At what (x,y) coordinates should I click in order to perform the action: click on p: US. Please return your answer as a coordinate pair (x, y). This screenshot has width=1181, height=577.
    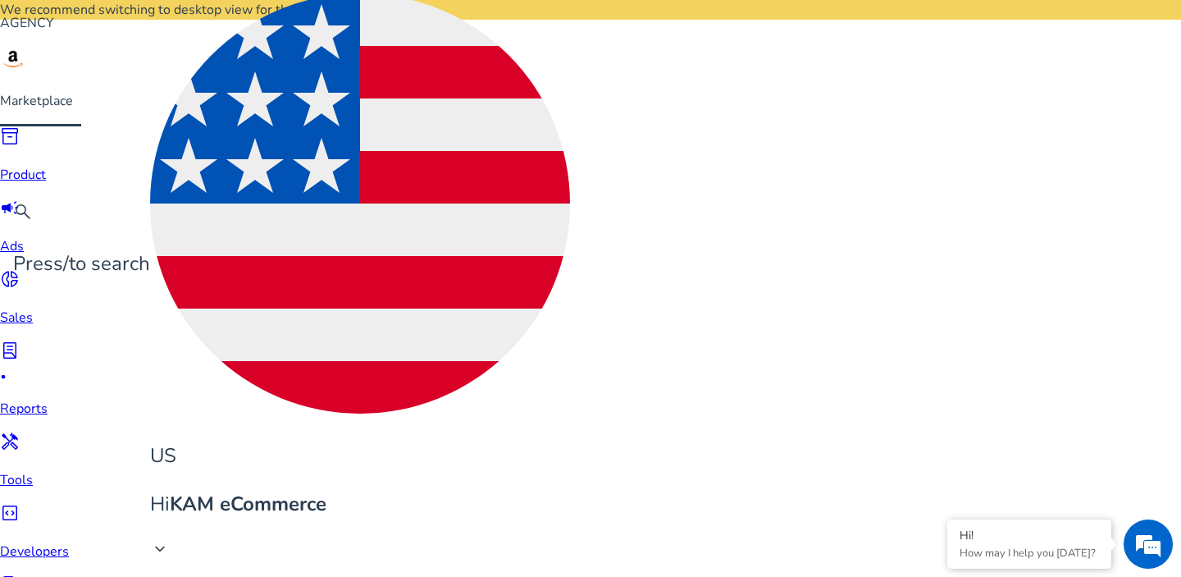
    Looking at the image, I should click on (360, 455).